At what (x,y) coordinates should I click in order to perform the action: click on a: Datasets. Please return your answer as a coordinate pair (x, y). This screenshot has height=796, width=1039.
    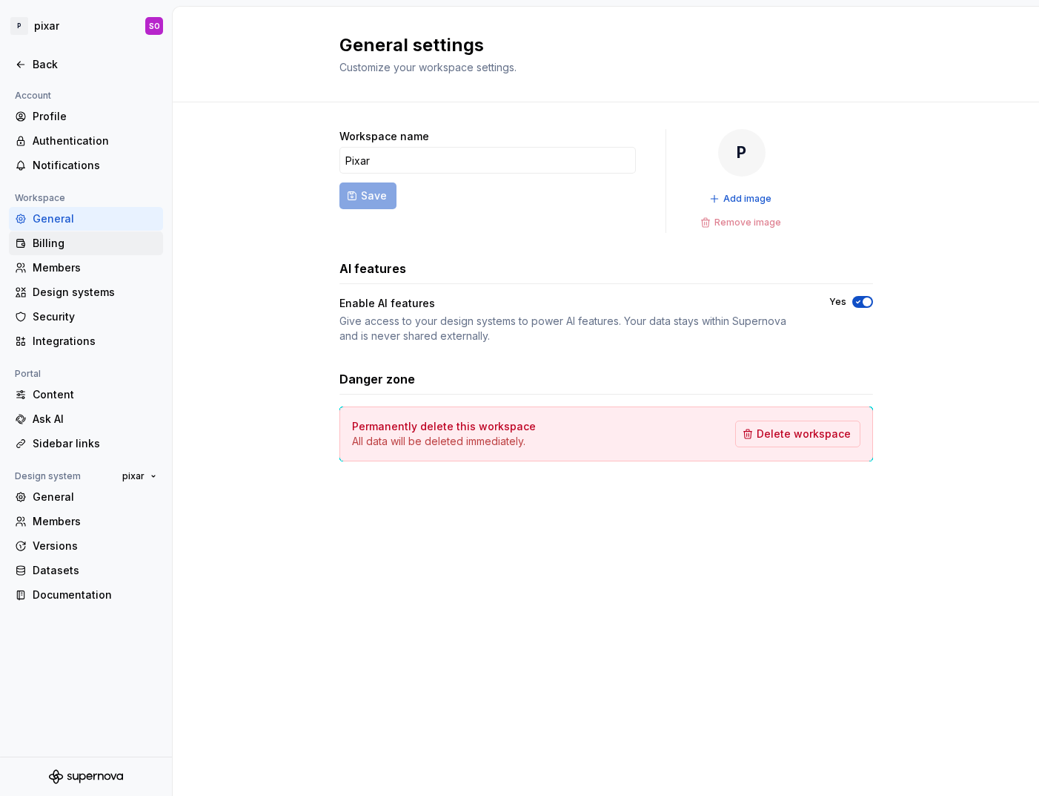
    Looking at the image, I should click on (86, 570).